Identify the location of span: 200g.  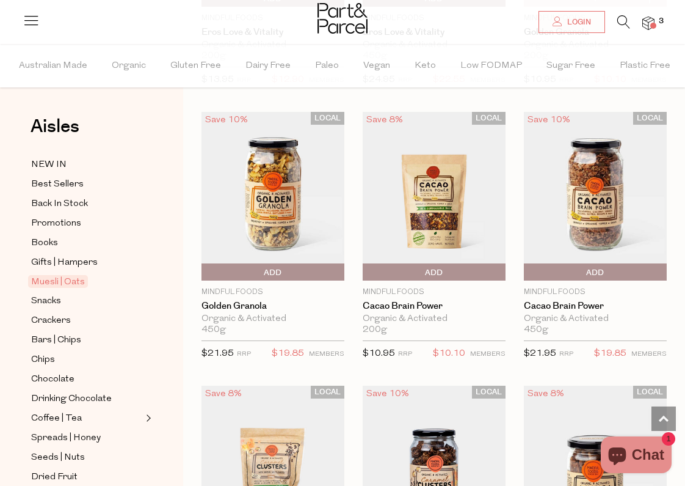
(375, 330).